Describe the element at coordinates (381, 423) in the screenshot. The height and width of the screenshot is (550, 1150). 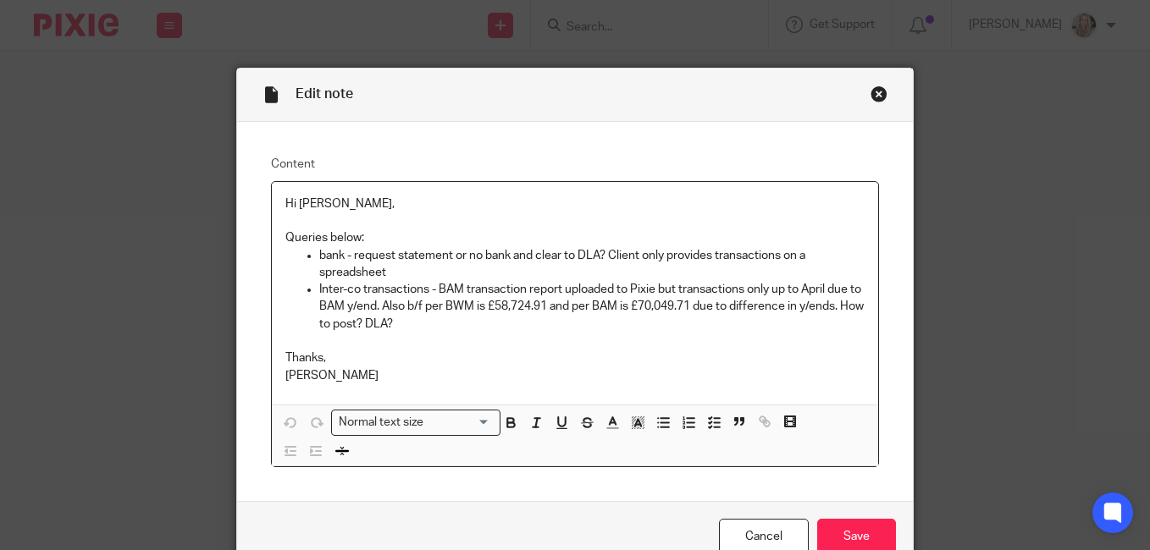
I see `span: Normal text size` at that location.